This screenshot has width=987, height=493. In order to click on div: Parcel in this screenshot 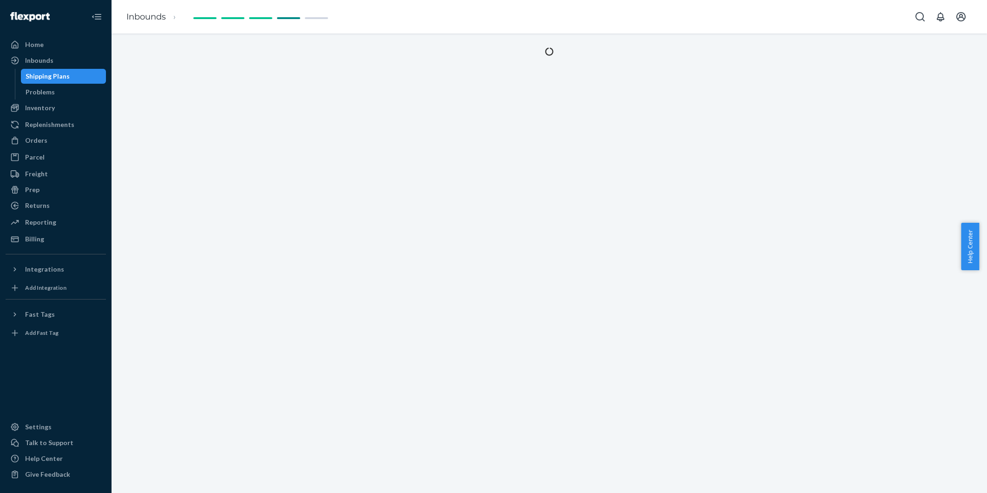, I will do `click(35, 157)`.